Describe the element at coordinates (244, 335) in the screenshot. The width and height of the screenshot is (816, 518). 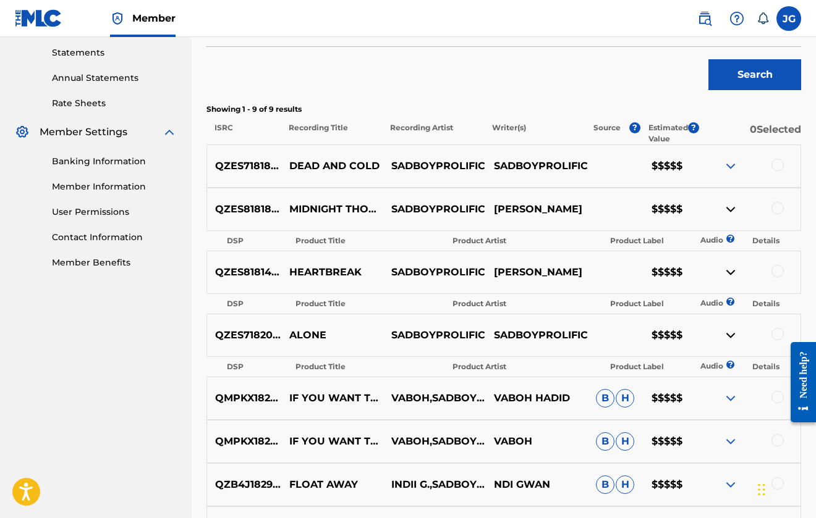
I see `p: QZES71820402` at that location.